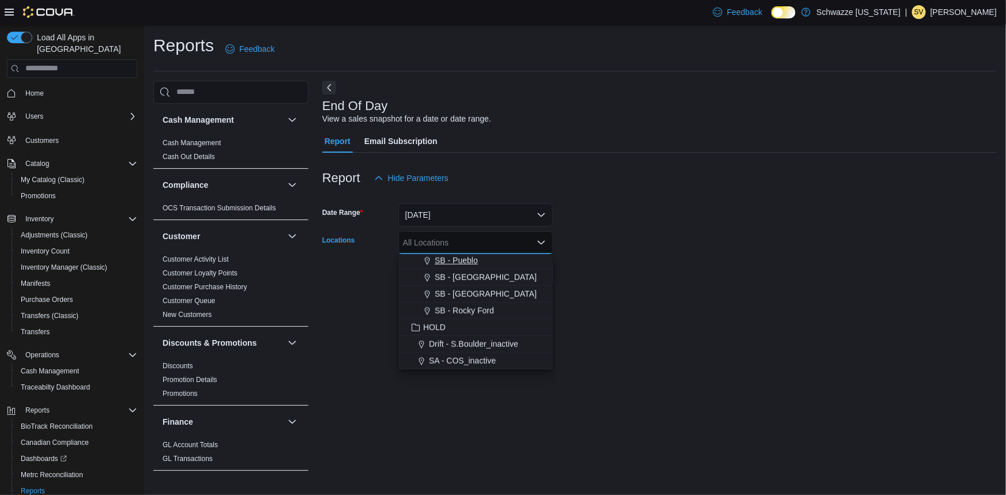 This screenshot has height=495, width=1006. What do you see at coordinates (475, 344) in the screenshot?
I see `button: Drift - S.Boulder_inactive` at bounding box center [475, 344].